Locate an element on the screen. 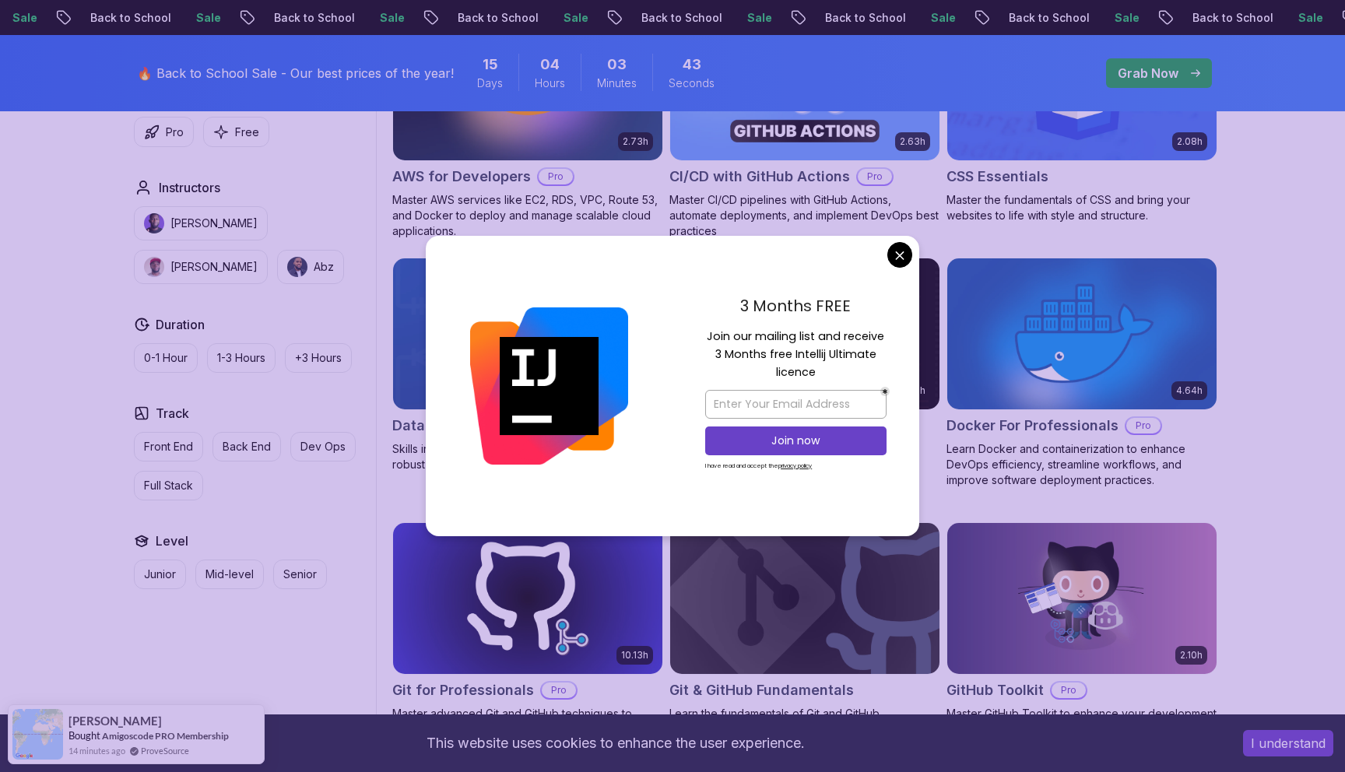 The height and width of the screenshot is (772, 1345). span: Seconds is located at coordinates (691, 83).